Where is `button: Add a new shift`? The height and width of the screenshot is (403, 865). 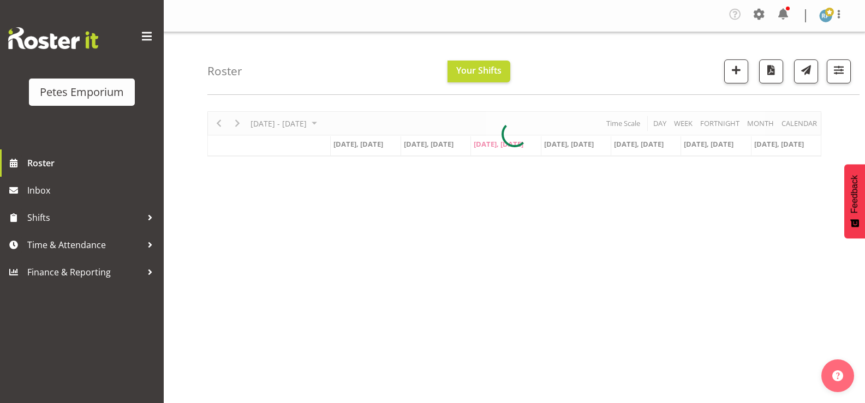 button: Add a new shift is located at coordinates (736, 72).